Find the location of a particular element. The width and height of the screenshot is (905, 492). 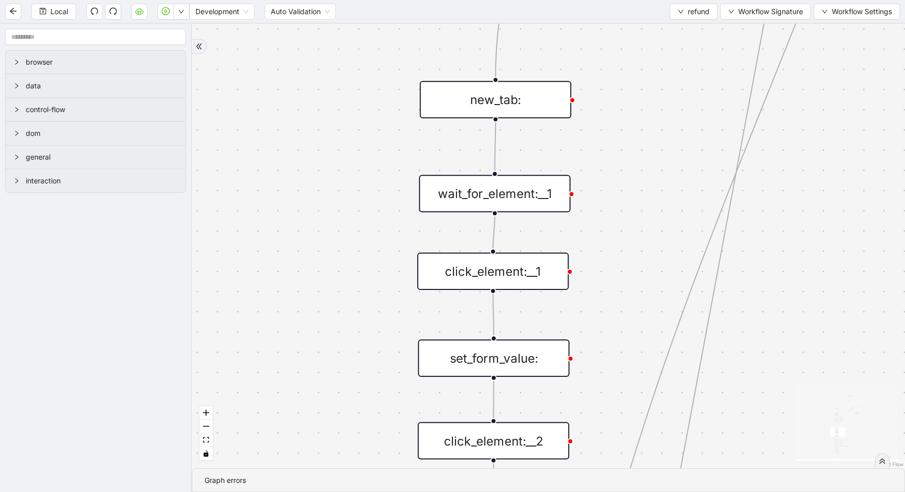

button: saveLocal is located at coordinates (54, 12).